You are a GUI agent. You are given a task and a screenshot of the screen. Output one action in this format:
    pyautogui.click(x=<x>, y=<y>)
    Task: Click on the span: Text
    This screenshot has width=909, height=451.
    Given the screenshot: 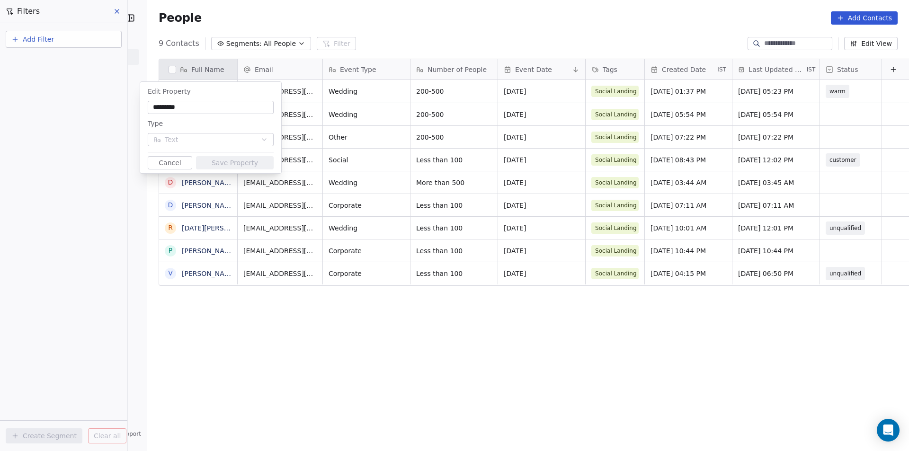 What is the action you would take?
    pyautogui.click(x=171, y=140)
    